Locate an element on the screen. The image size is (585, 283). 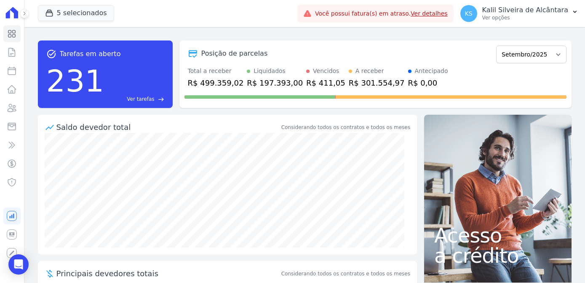
span: task_alt is located at coordinates (51, 54).